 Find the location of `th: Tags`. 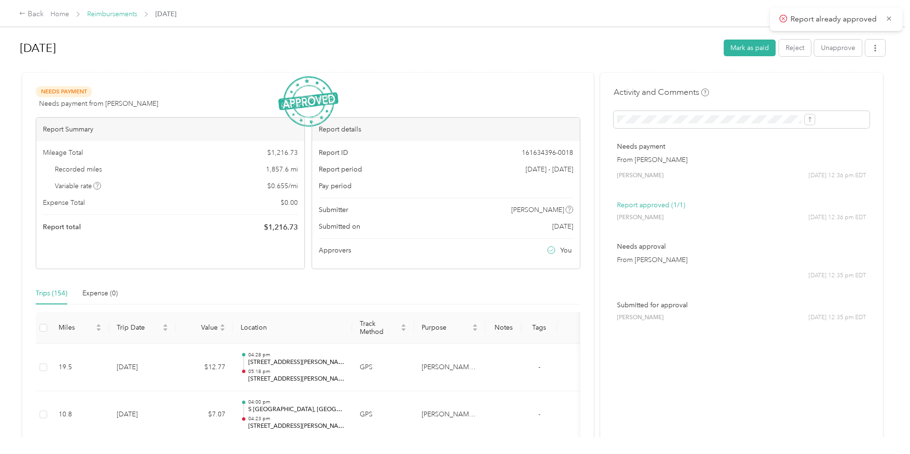

th: Tags is located at coordinates (539, 328).